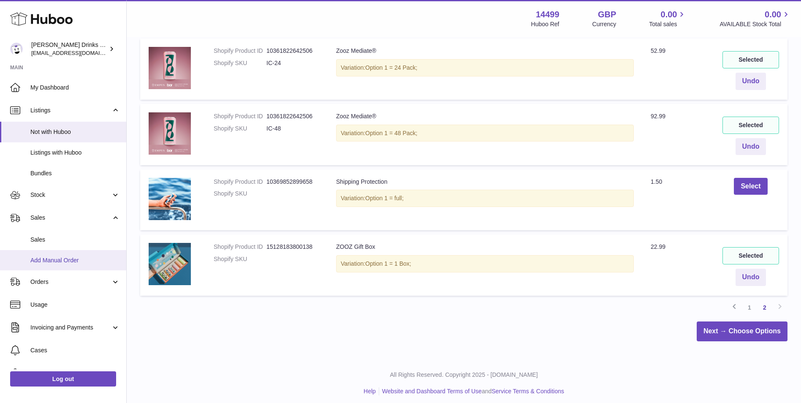 This screenshot has height=403, width=801. Describe the element at coordinates (391, 133) in the screenshot. I see `span: Option 1 = 48 Pack;` at that location.